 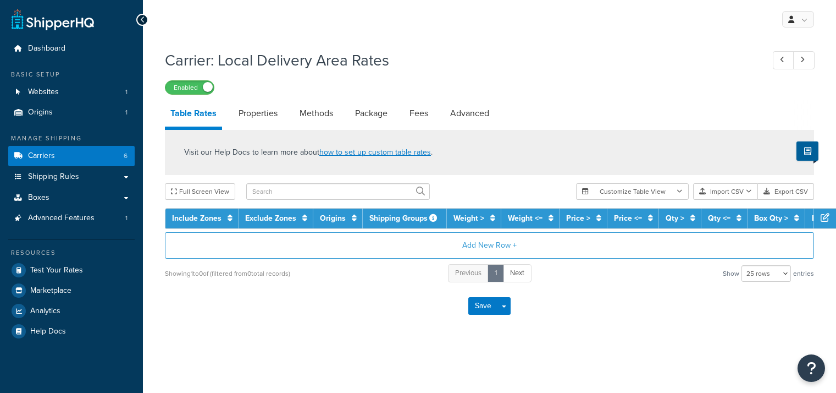 I want to click on input: Search, so click(x=338, y=191).